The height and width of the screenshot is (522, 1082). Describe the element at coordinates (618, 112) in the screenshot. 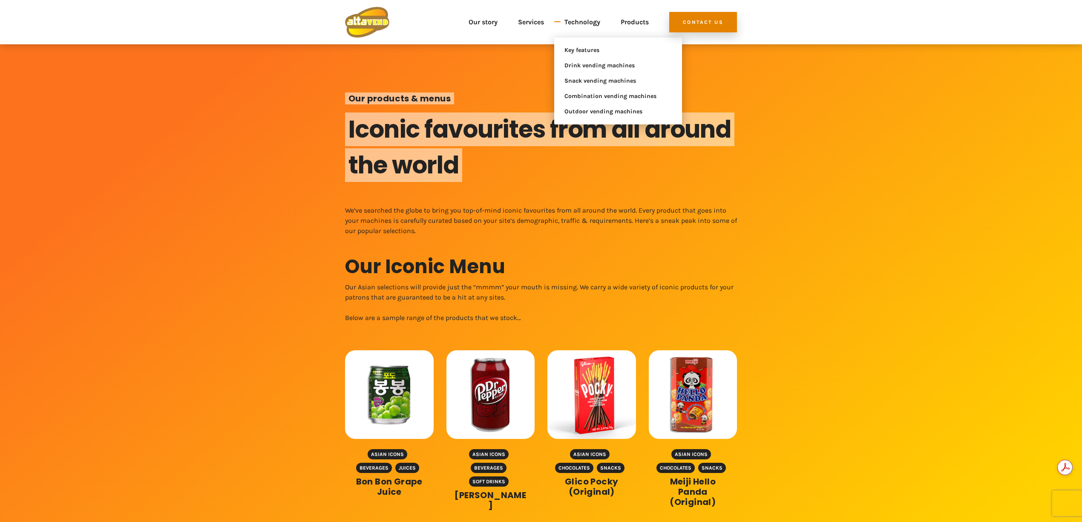

I see `a: Outdoor vending machines` at that location.